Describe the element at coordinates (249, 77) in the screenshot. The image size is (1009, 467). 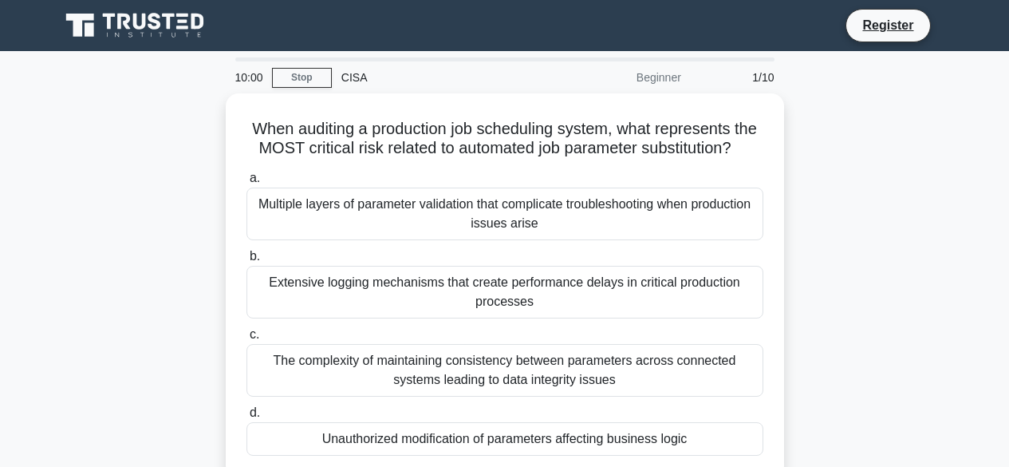
I see `div: 10:00` at that location.